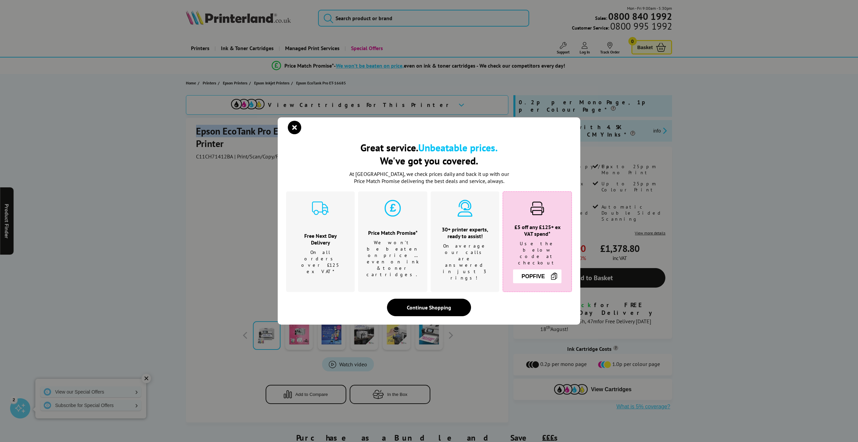 The height and width of the screenshot is (442, 858). I want to click on img: price-promise-cyan.svg, so click(393, 208).